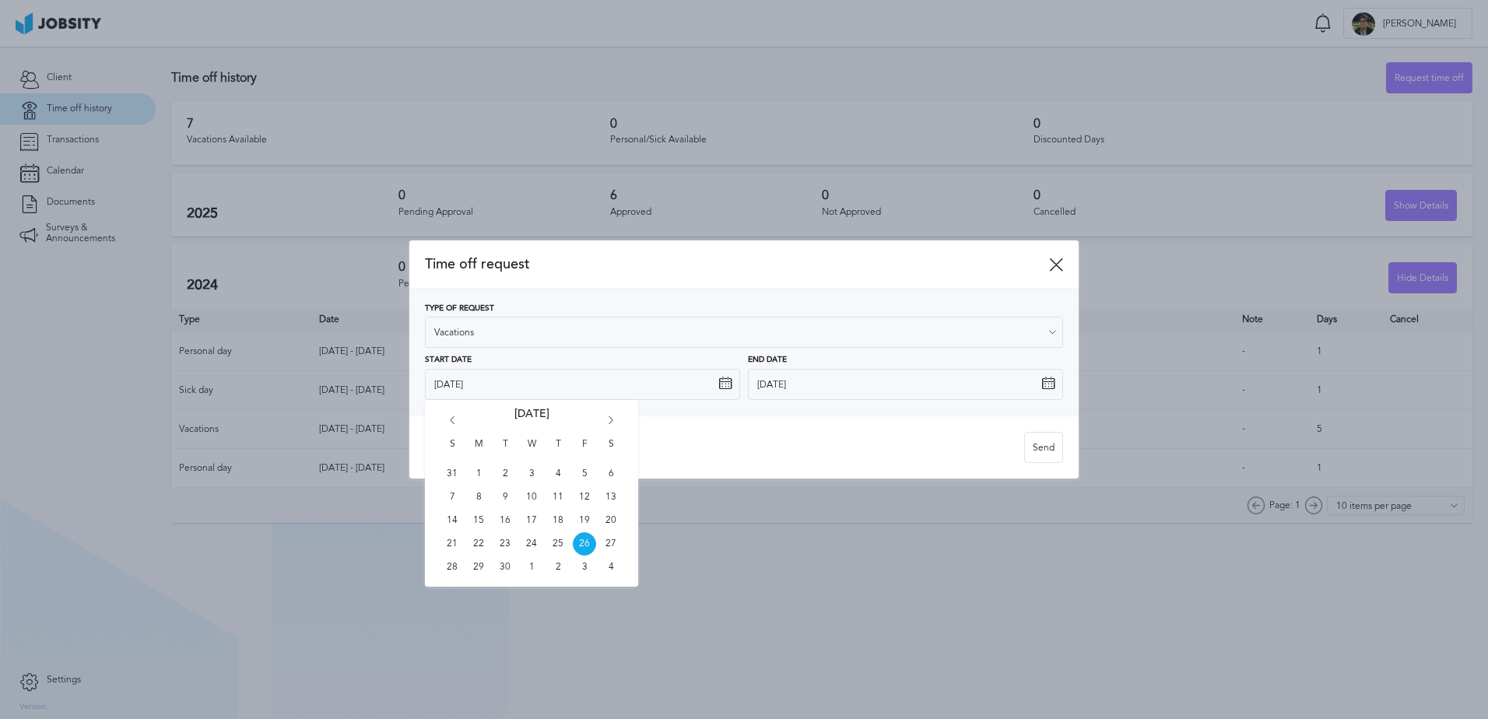  I want to click on span: Thu Sep 18 2025, so click(558, 521).